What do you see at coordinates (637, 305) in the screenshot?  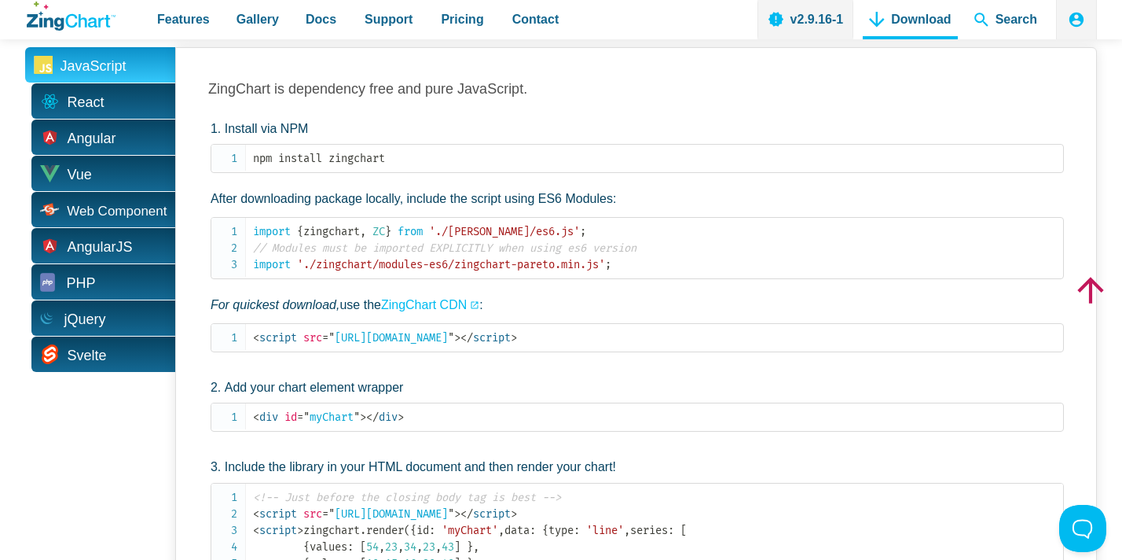 I see `p: use the :` at bounding box center [637, 305].